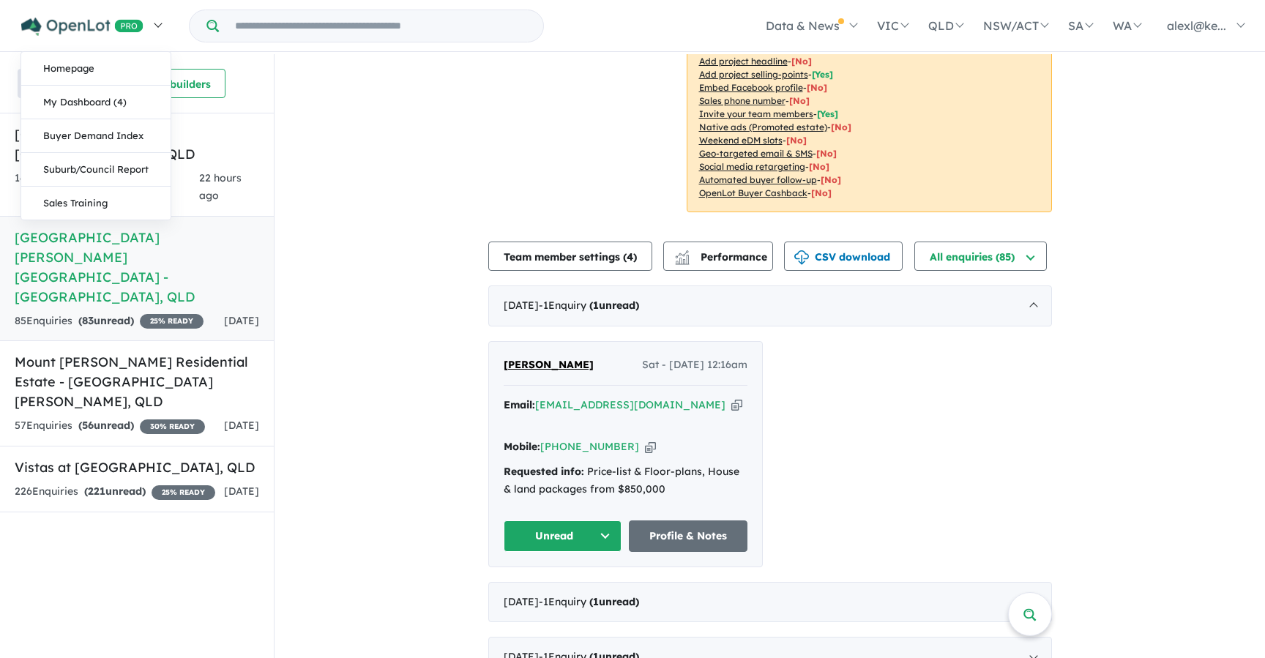 The image size is (1265, 658). Describe the element at coordinates (82, 26) in the screenshot. I see `img: Openlot PRO Logo White` at that location.